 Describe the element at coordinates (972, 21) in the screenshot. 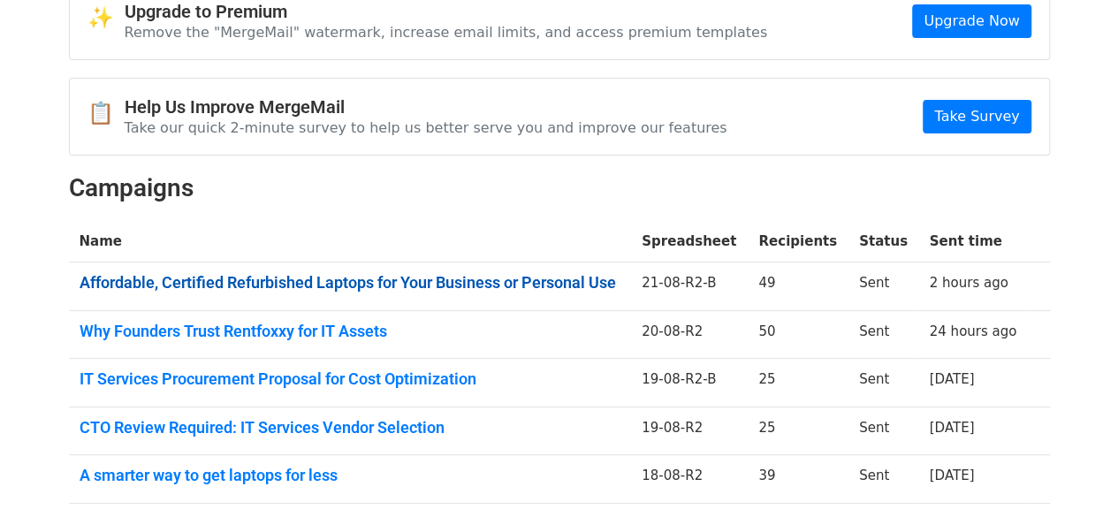

I see `a: Upgrade Now` at that location.